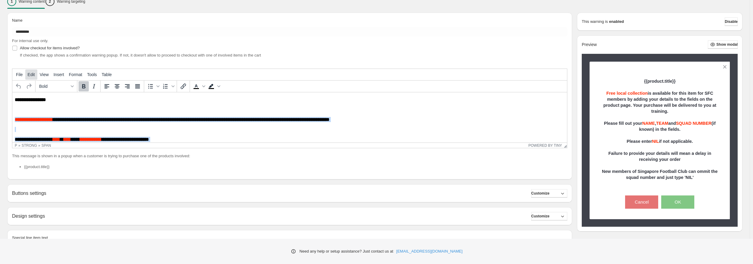 The image size is (753, 264). Describe the element at coordinates (50, 48) in the screenshot. I see `span: Allow checkout for items involved?` at that location.